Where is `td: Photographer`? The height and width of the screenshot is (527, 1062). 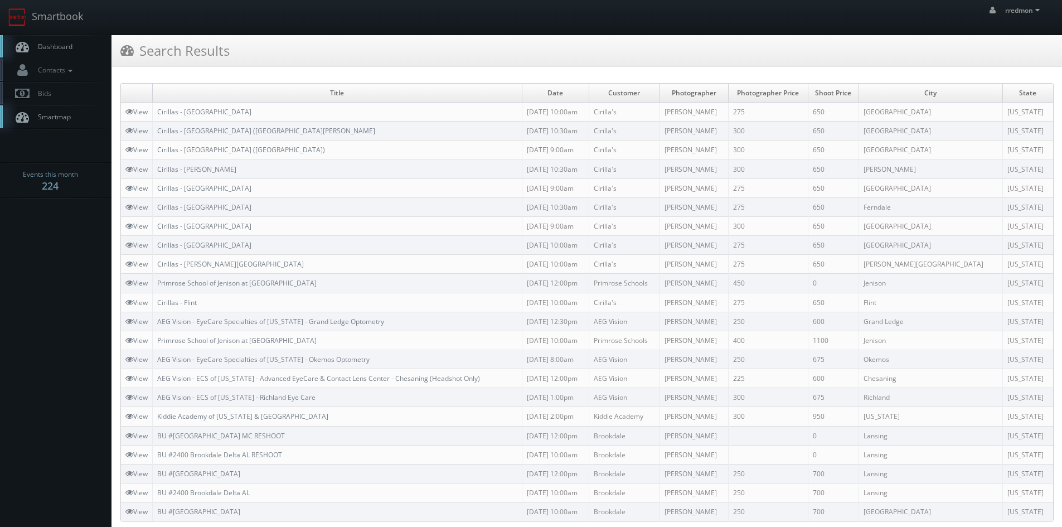
td: Photographer is located at coordinates (694, 93).